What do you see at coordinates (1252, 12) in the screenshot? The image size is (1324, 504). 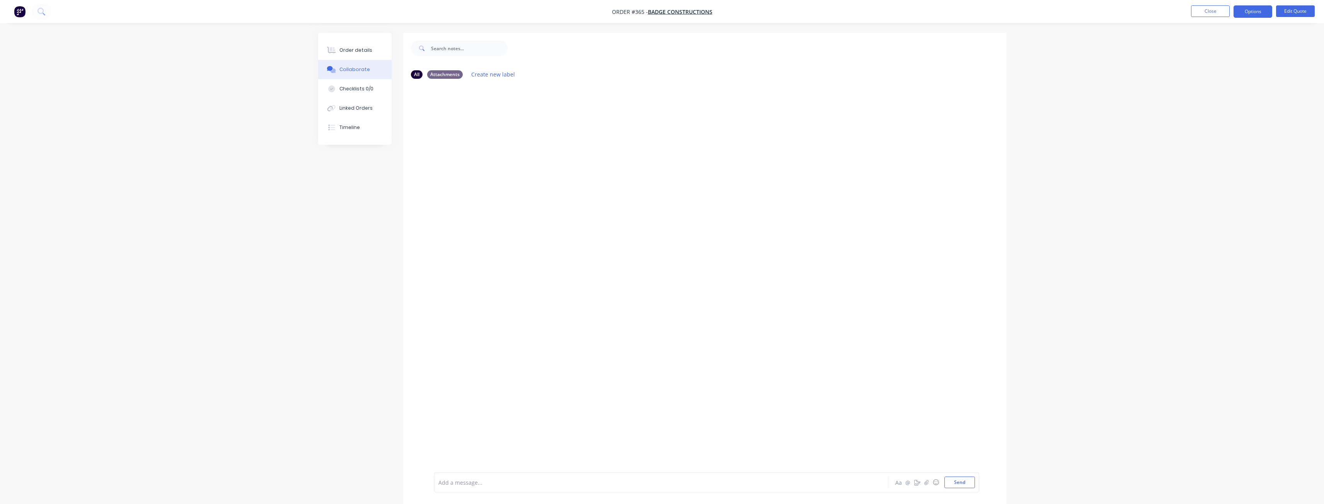 I see `button: Options` at bounding box center [1252, 12].